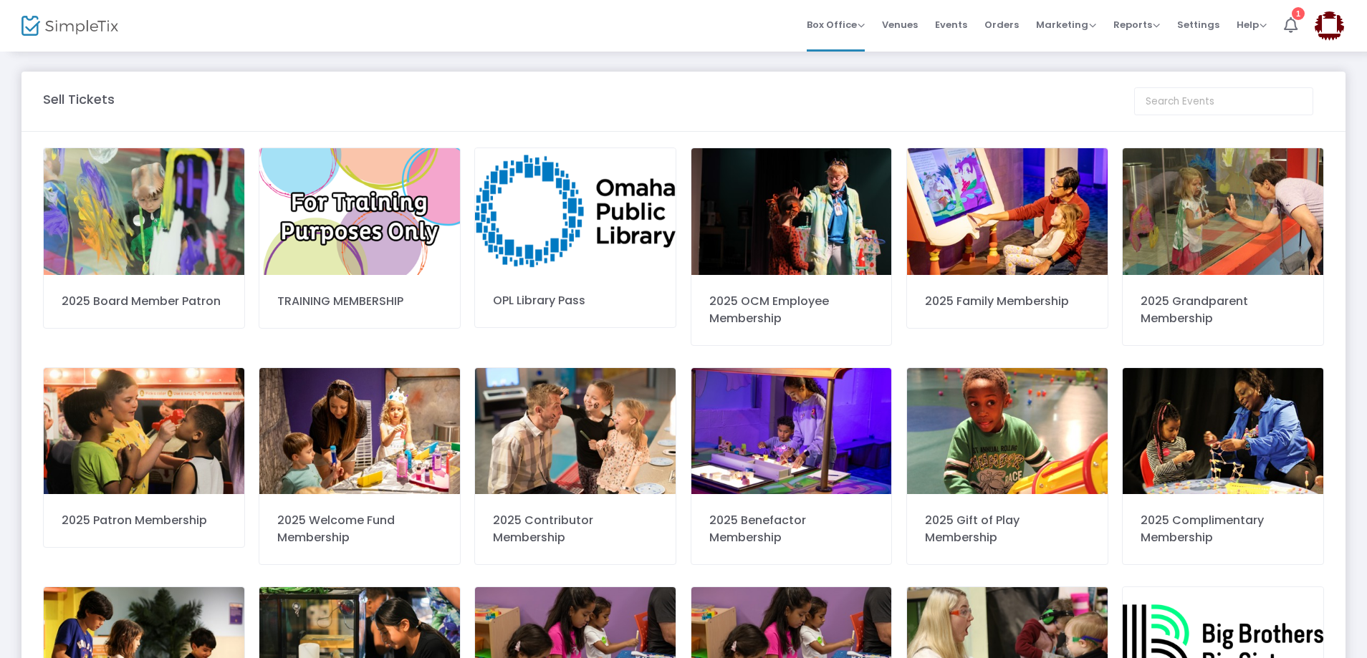  I want to click on div: 2025 OCM Employee Membership, so click(791, 310).